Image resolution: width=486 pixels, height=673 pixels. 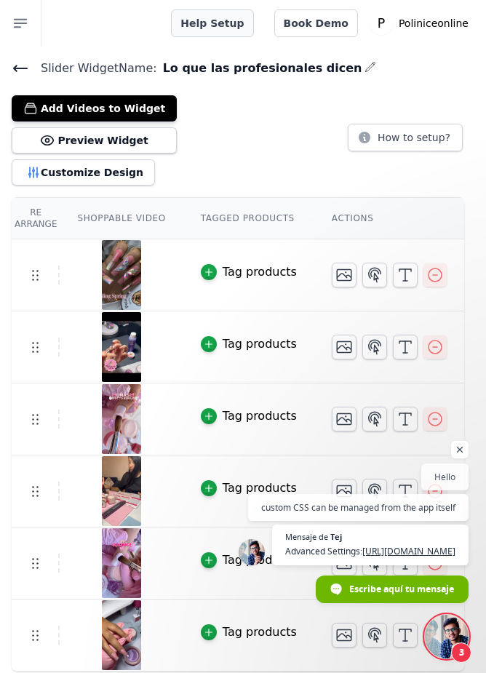 I want to click on img: vizup-images-c70d.jpg, so click(x=122, y=419).